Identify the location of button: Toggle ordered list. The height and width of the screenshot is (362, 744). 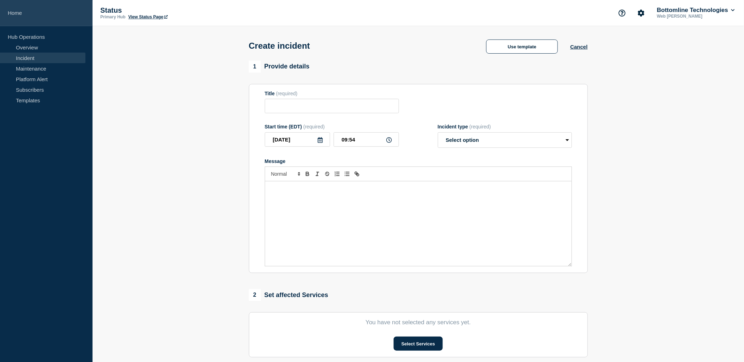
(337, 174).